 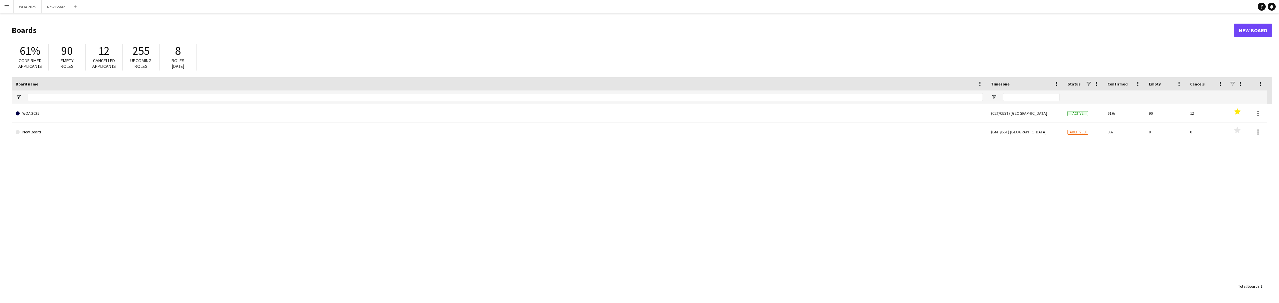 What do you see at coordinates (104, 51) in the screenshot?
I see `span: 12` at bounding box center [104, 51].